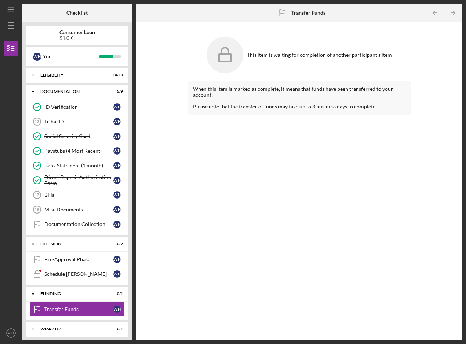 The width and height of the screenshot is (466, 344). I want to click on div: 0 / 2, so click(116, 244).